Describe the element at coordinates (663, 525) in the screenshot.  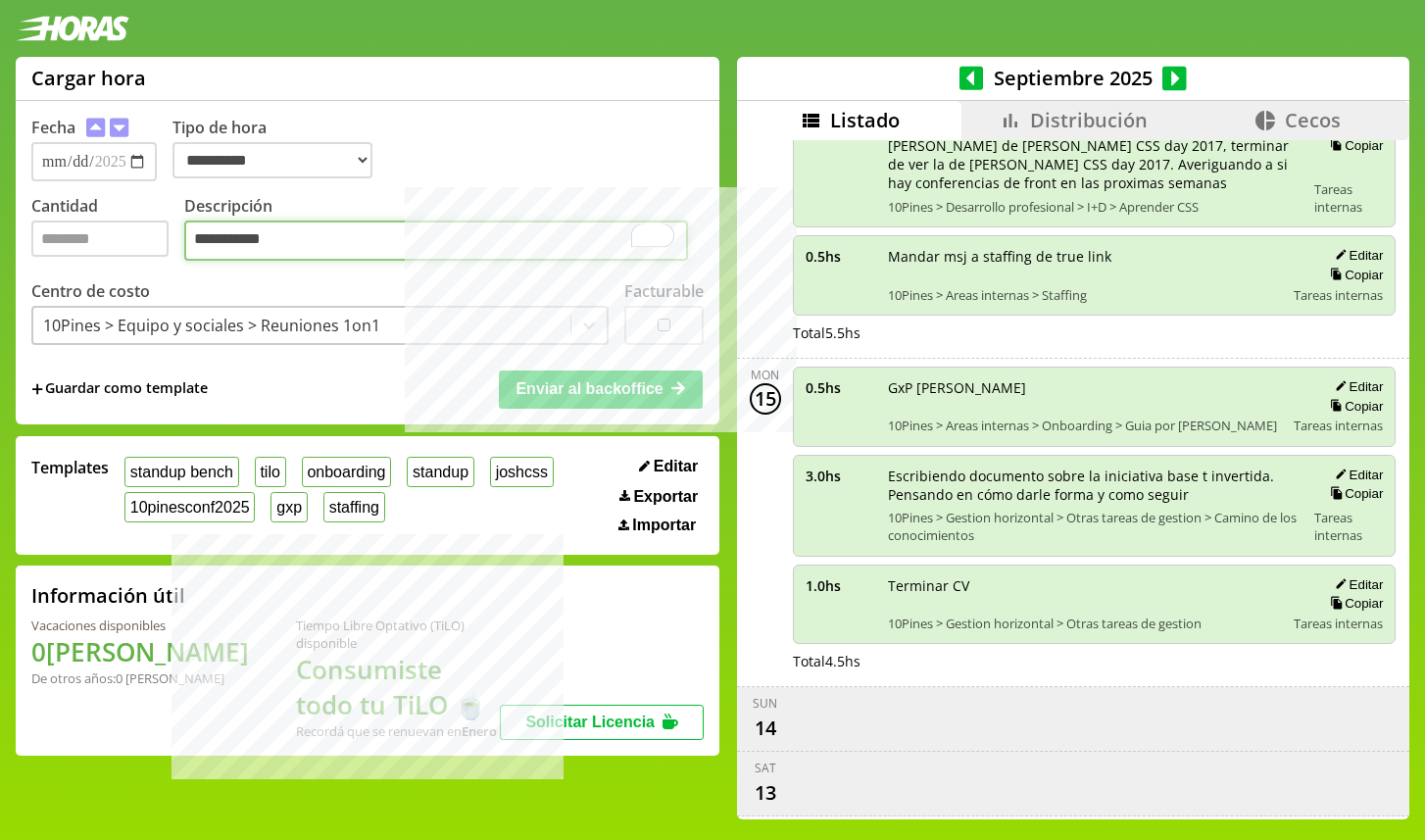
I see `span: Importar` at that location.